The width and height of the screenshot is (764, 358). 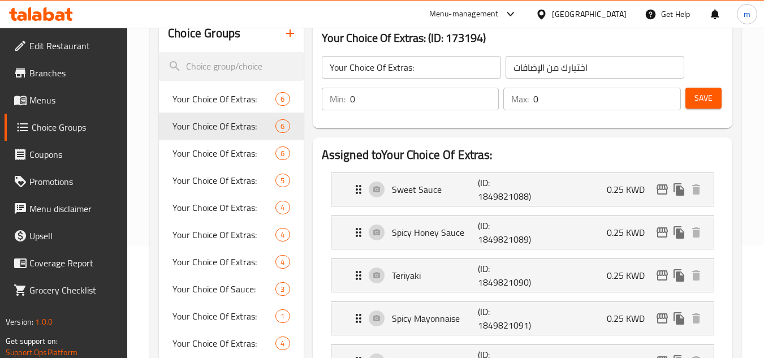 I want to click on p: Spicy Mayonnaise, so click(x=435, y=318).